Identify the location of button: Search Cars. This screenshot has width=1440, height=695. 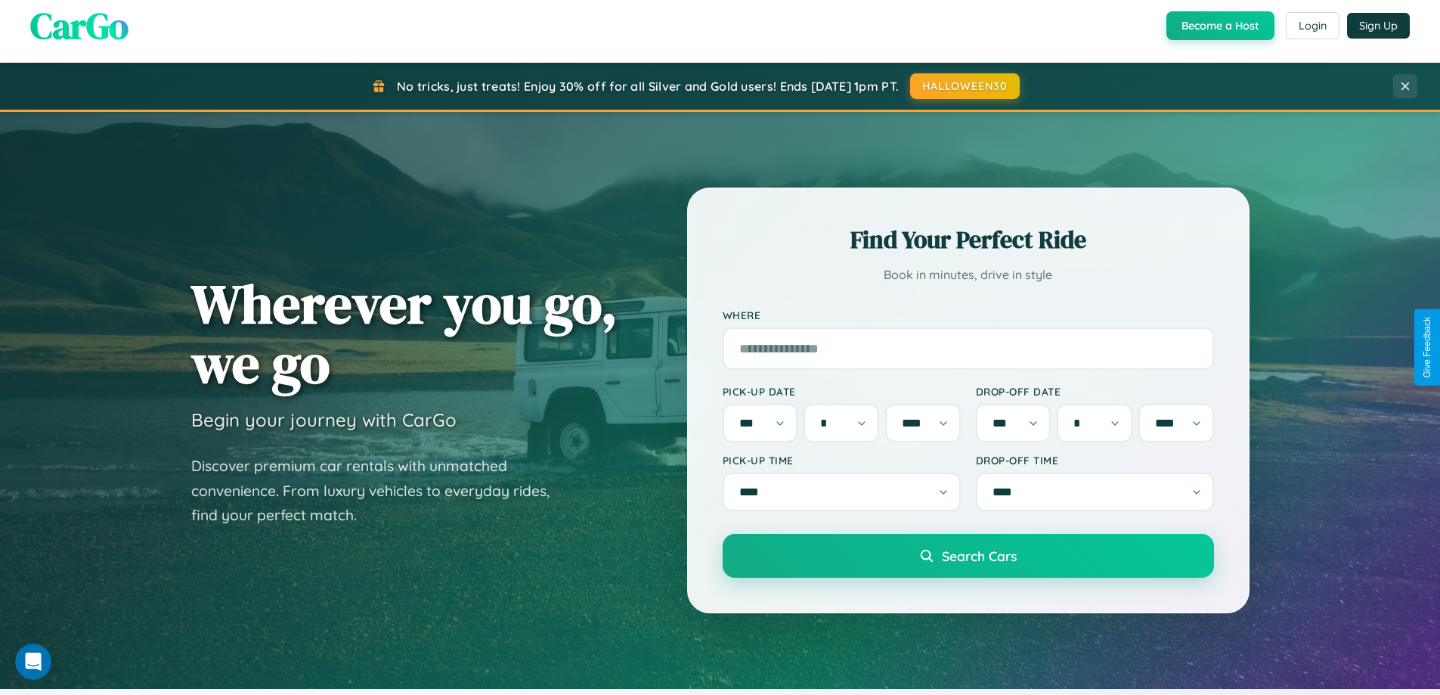
(968, 555).